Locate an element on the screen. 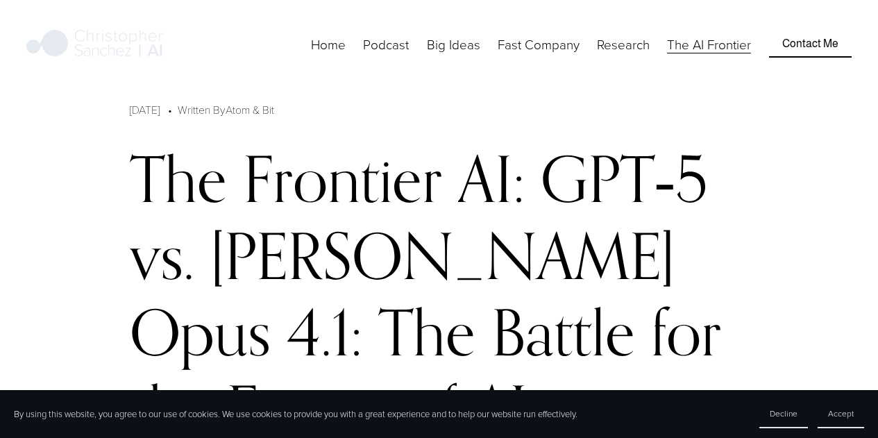 The image size is (878, 438). a: Atom & Bit is located at coordinates (250, 109).